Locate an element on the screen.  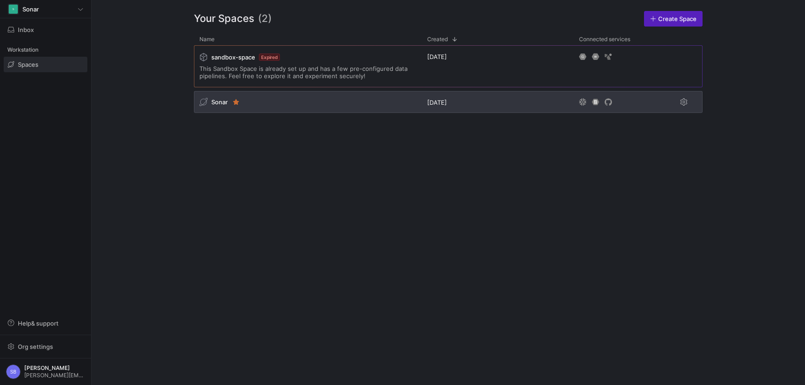
div: Workstation is located at coordinates (45, 50).